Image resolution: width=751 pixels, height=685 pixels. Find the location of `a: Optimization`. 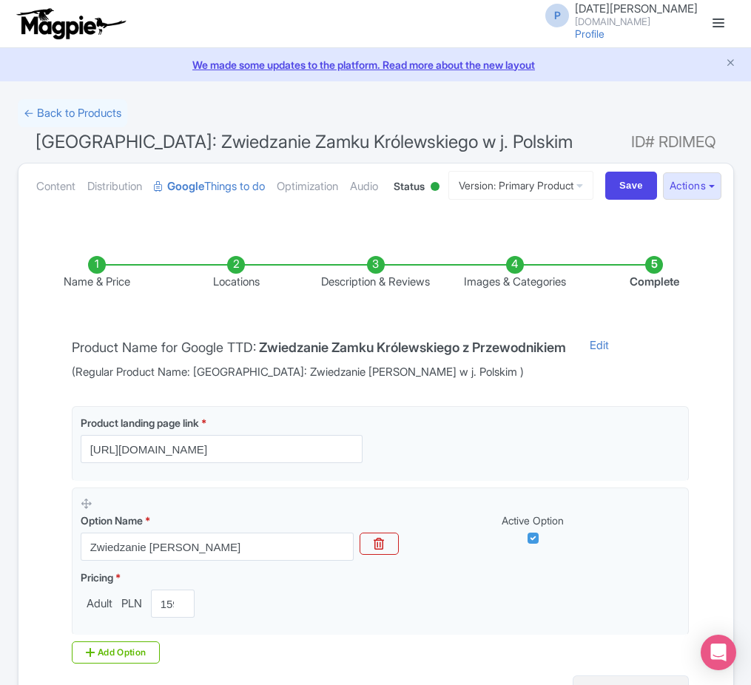

a: Optimization is located at coordinates (307, 186).